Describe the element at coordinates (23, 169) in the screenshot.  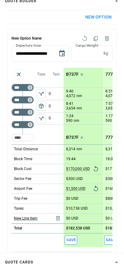
I see `p: Block Cost` at that location.